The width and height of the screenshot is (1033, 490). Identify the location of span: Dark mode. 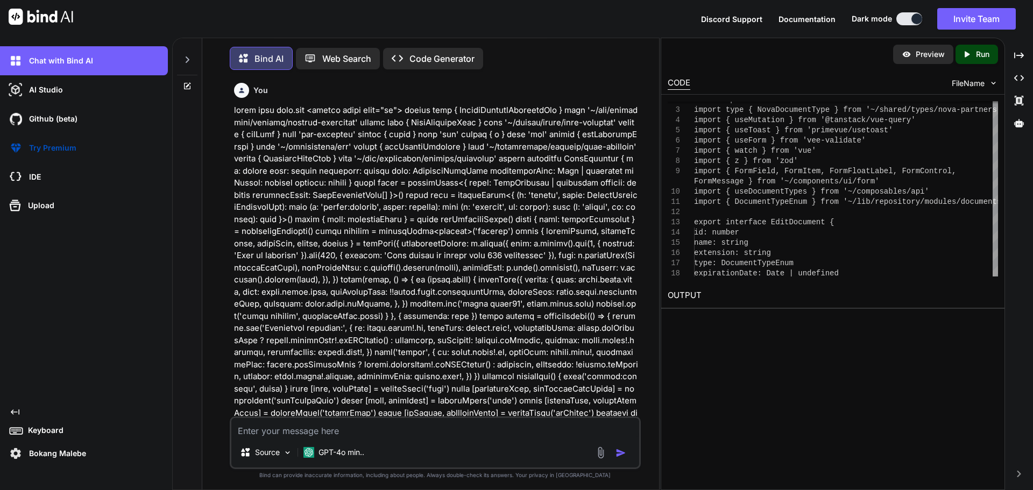
(872, 19).